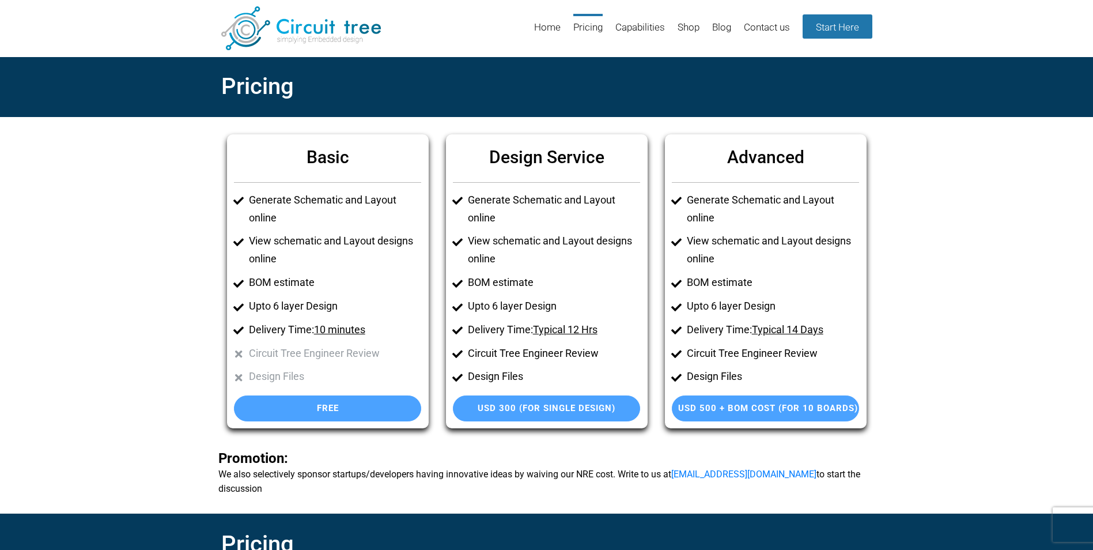 Image resolution: width=1093 pixels, height=550 pixels. I want to click on span: Promotion:, so click(253, 458).